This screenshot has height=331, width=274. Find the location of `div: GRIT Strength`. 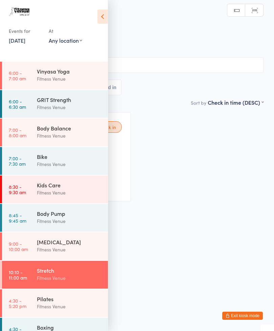

div: GRIT Strength is located at coordinates (69, 100).